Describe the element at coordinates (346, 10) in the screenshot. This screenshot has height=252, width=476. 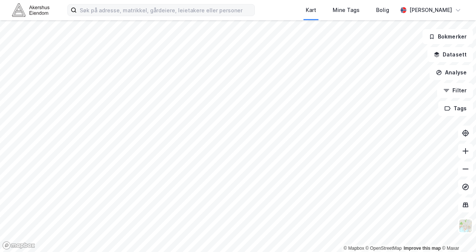
I see `div: Mine Tags` at that location.